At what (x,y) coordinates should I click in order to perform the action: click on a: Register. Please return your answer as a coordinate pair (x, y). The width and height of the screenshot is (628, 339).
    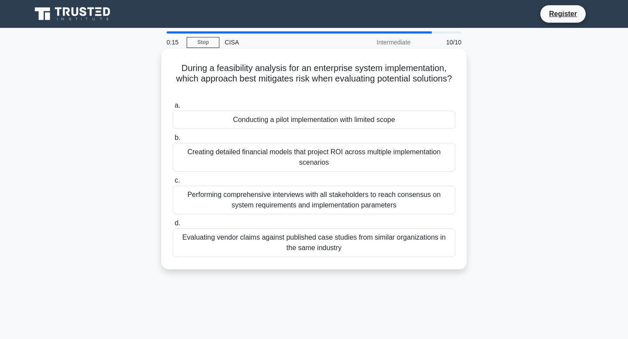
    Looking at the image, I should click on (563, 14).